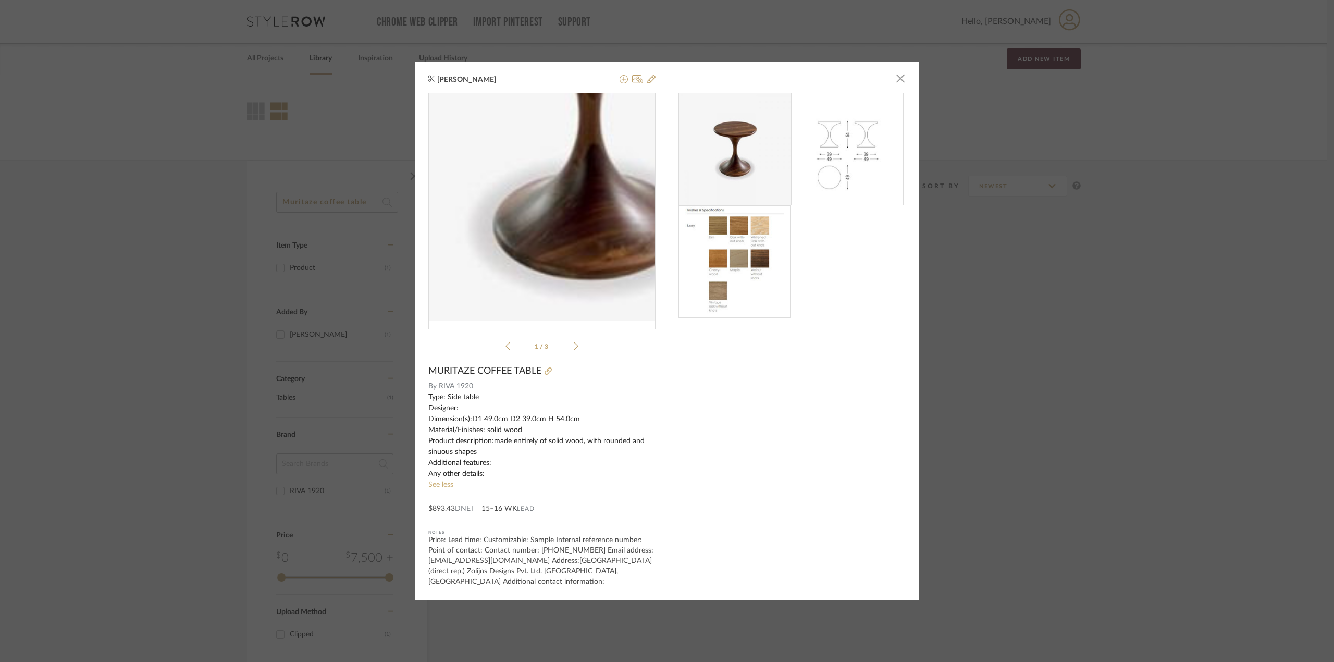 Image resolution: width=1334 pixels, height=662 pixels. What do you see at coordinates (441, 485) in the screenshot?
I see `a: See less` at bounding box center [441, 485].